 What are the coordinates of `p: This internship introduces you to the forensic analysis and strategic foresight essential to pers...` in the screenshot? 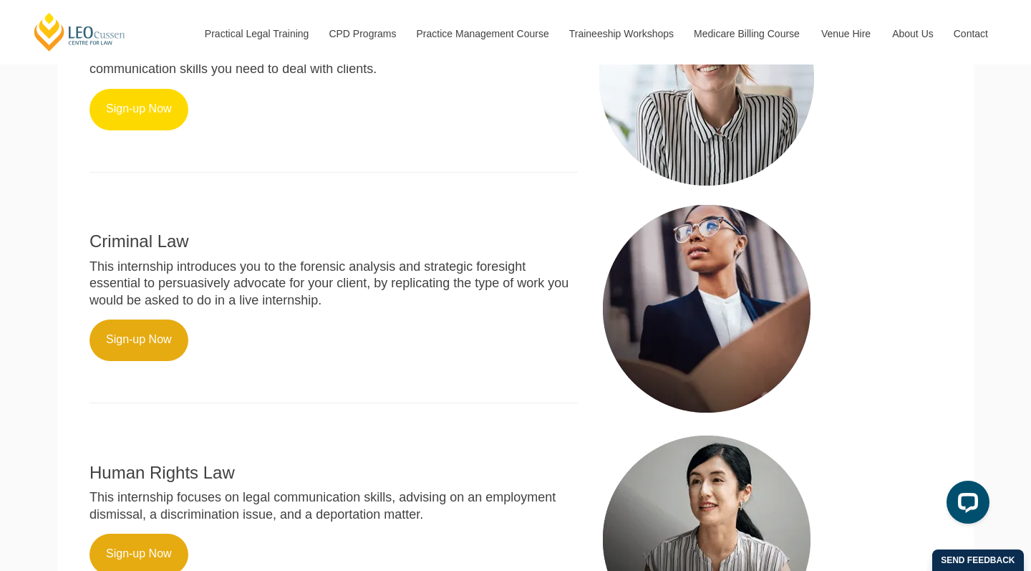 It's located at (334, 284).